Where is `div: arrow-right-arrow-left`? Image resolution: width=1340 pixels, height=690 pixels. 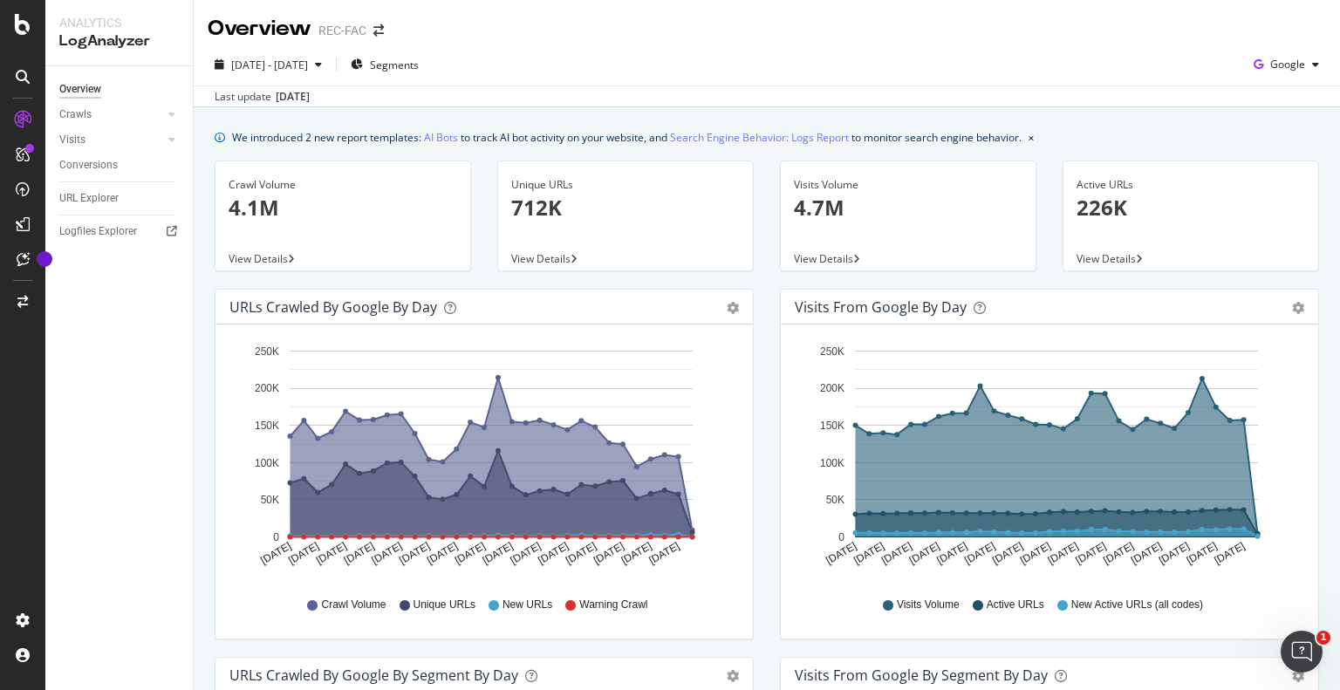
div: arrow-right-arrow-left is located at coordinates (379, 31).